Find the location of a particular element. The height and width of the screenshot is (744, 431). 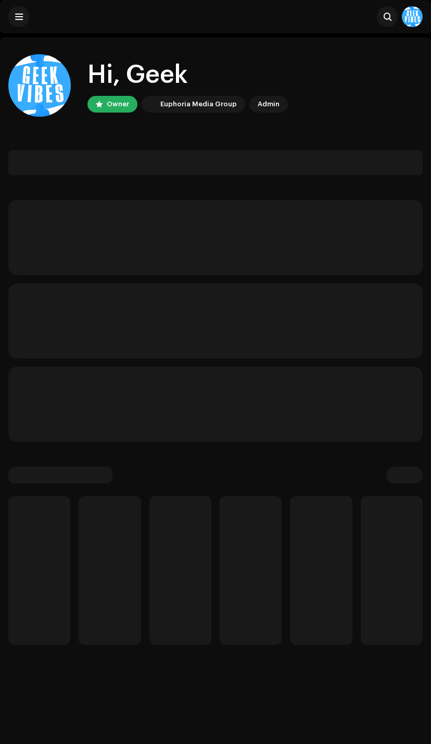

div: Owner is located at coordinates (118, 104).